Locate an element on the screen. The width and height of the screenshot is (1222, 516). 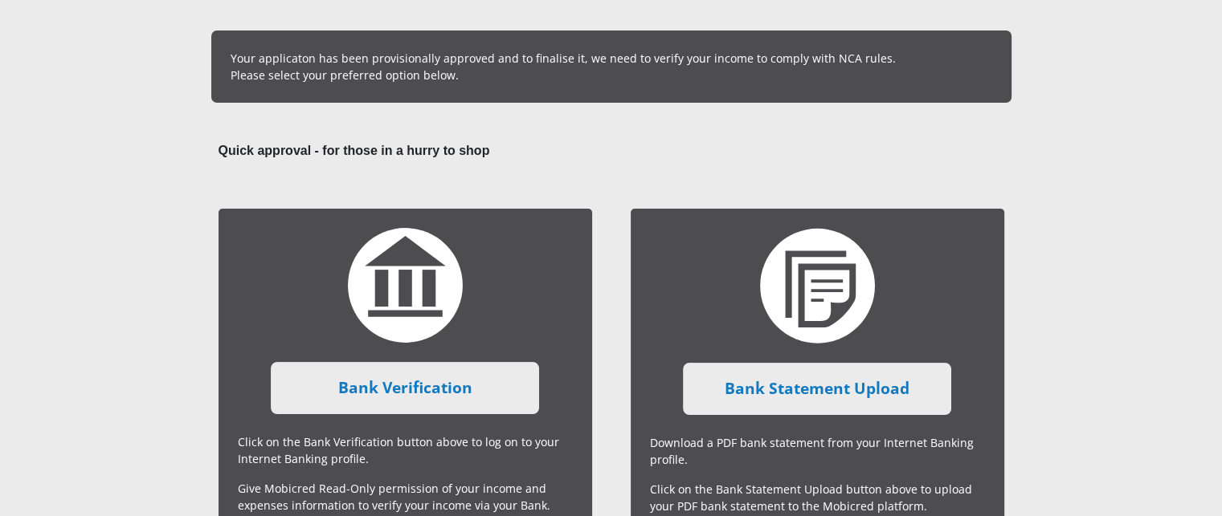
p: Download a PDF bank statement from your Internet Banking profile. is located at coordinates (817, 451).